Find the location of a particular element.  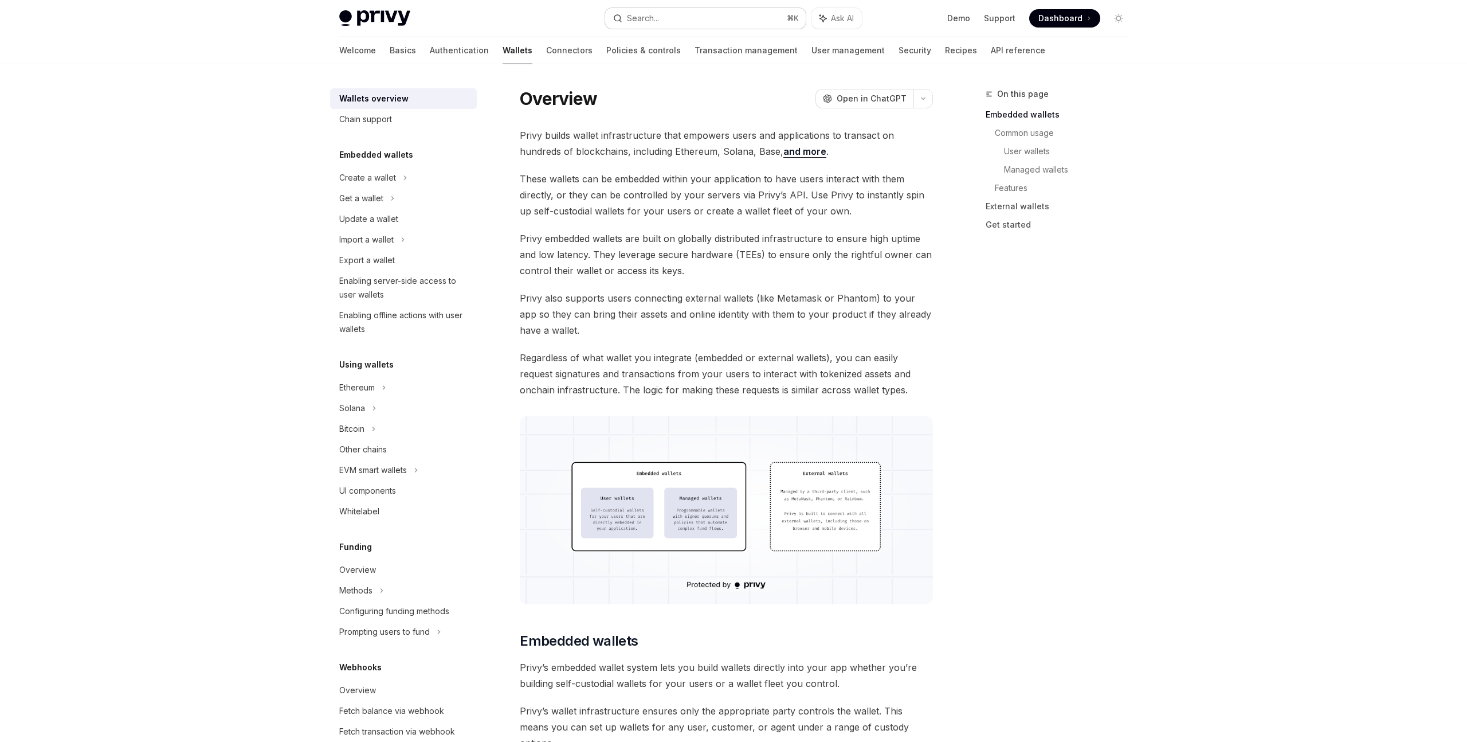

span: These wallets can be embedded within your application to have users interact with them directly, ... is located at coordinates (726, 195).